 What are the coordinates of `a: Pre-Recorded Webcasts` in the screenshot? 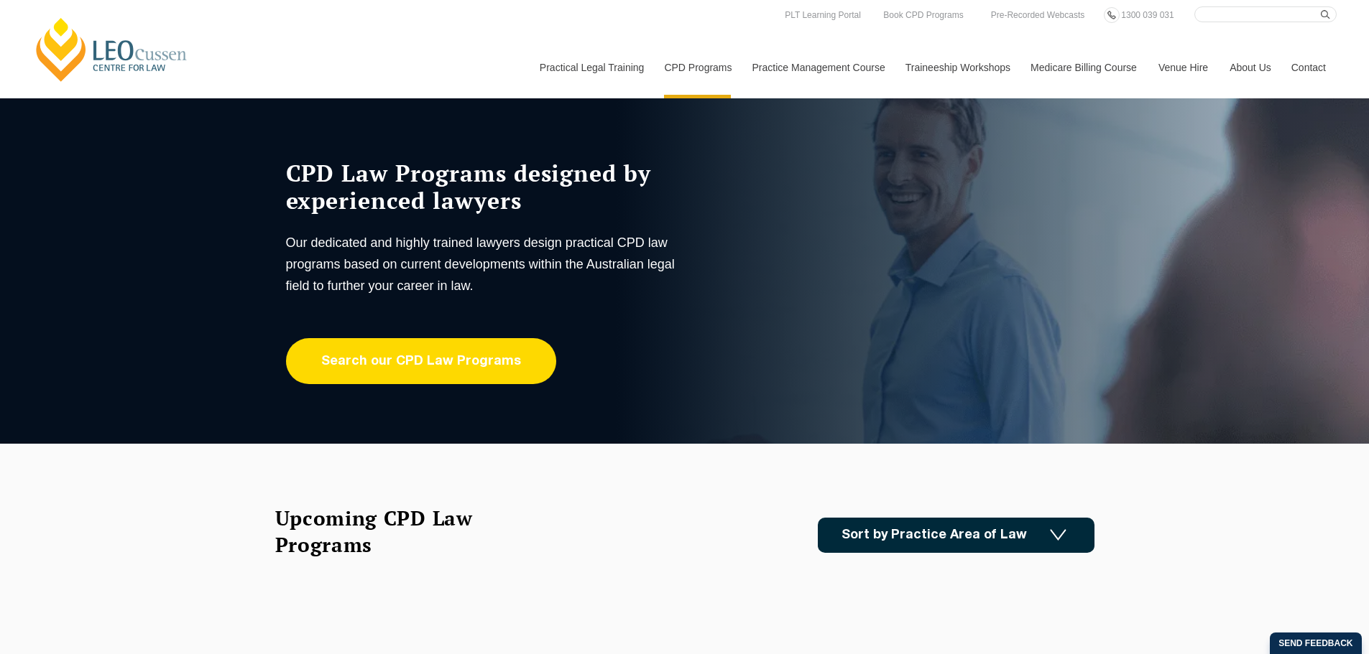 It's located at (1037, 15).